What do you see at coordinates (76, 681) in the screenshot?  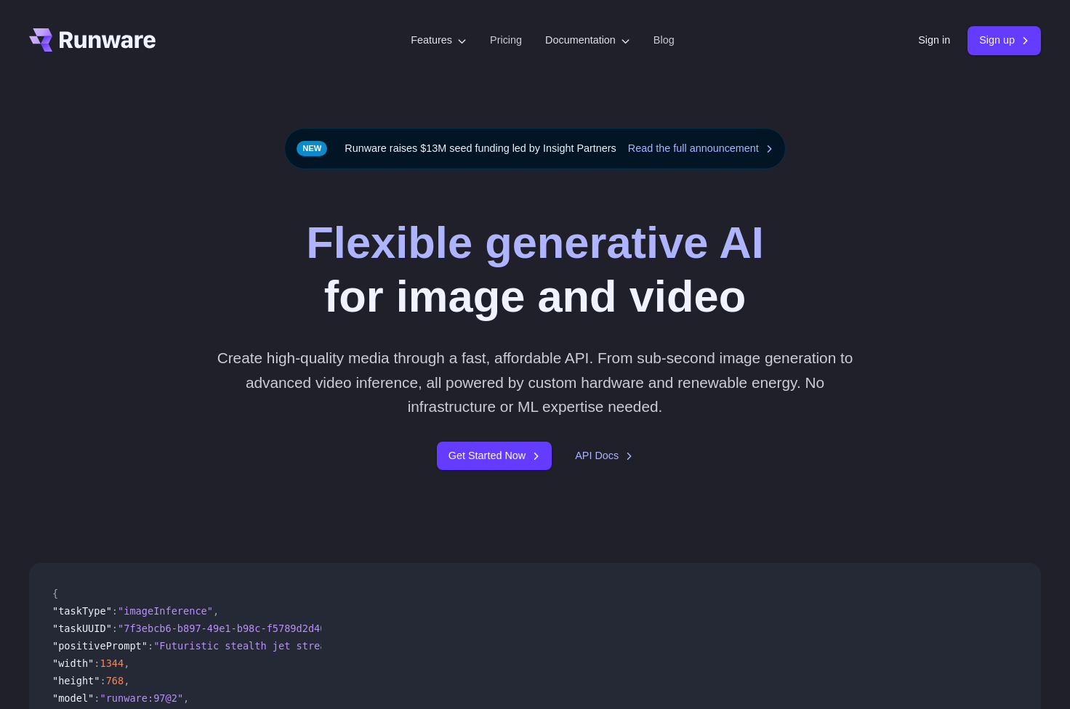 I see `span: "height"` at bounding box center [76, 681].